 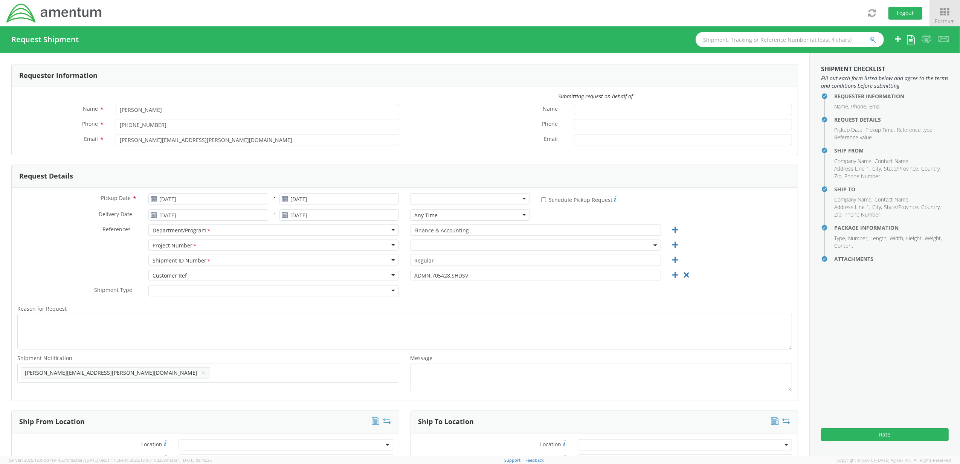 What do you see at coordinates (858, 238) in the screenshot?
I see `li: Number` at bounding box center [858, 238].